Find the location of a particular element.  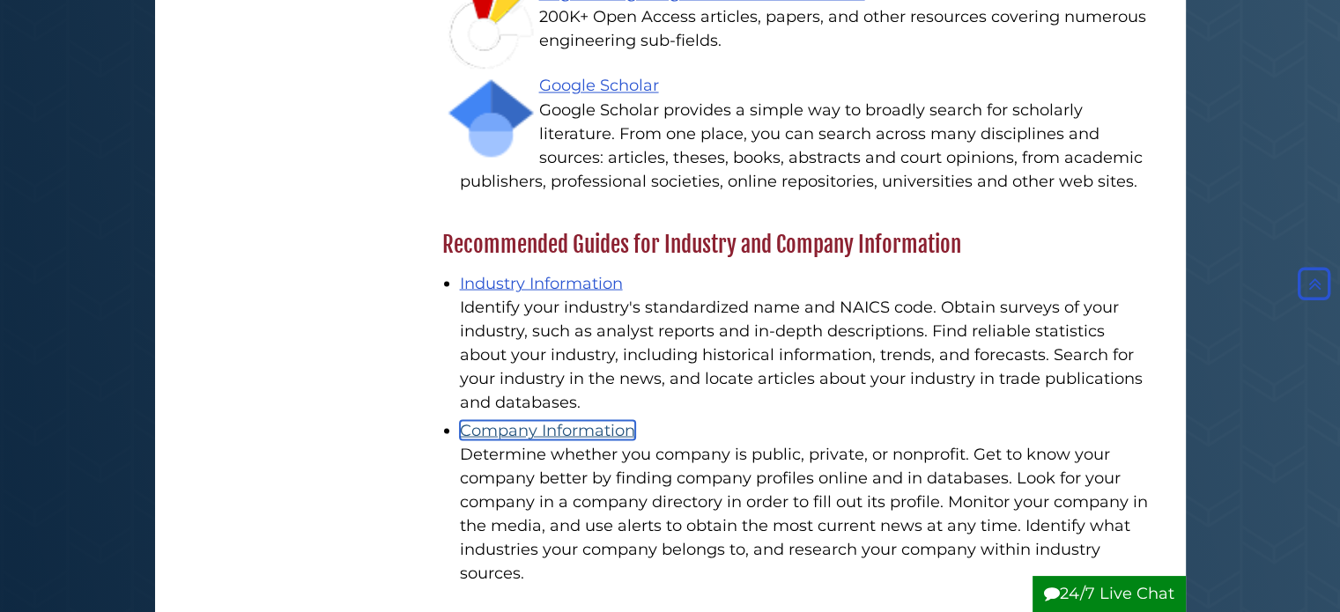

a: Company Information is located at coordinates (547, 430).